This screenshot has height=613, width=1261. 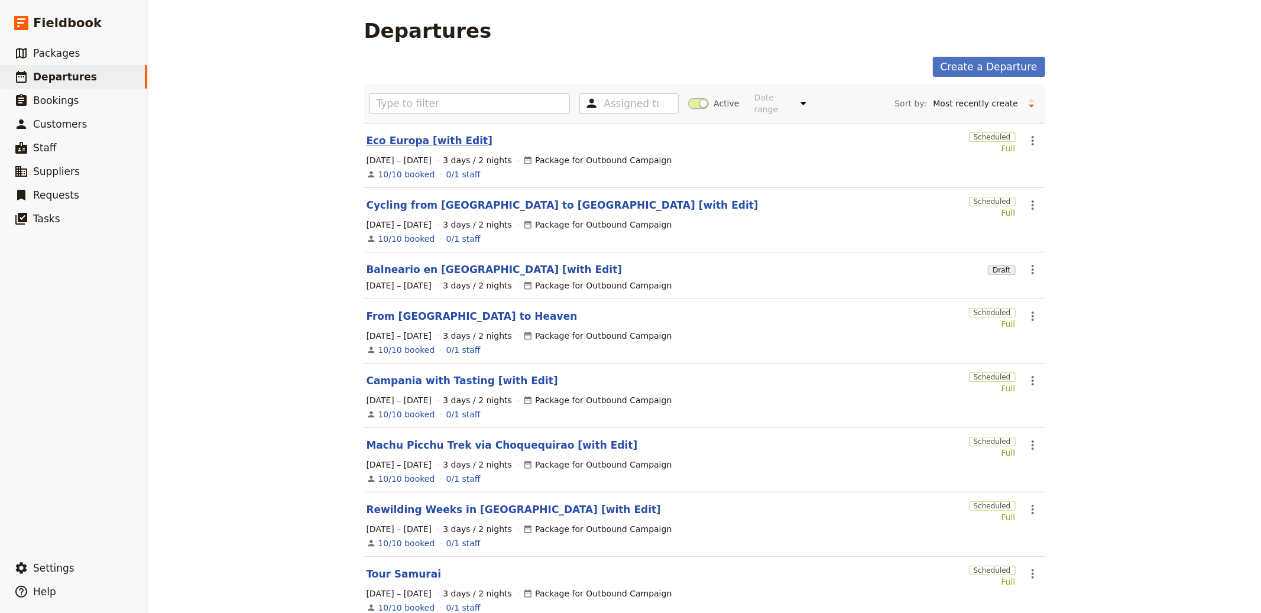 I want to click on span: Staff, so click(x=45, y=148).